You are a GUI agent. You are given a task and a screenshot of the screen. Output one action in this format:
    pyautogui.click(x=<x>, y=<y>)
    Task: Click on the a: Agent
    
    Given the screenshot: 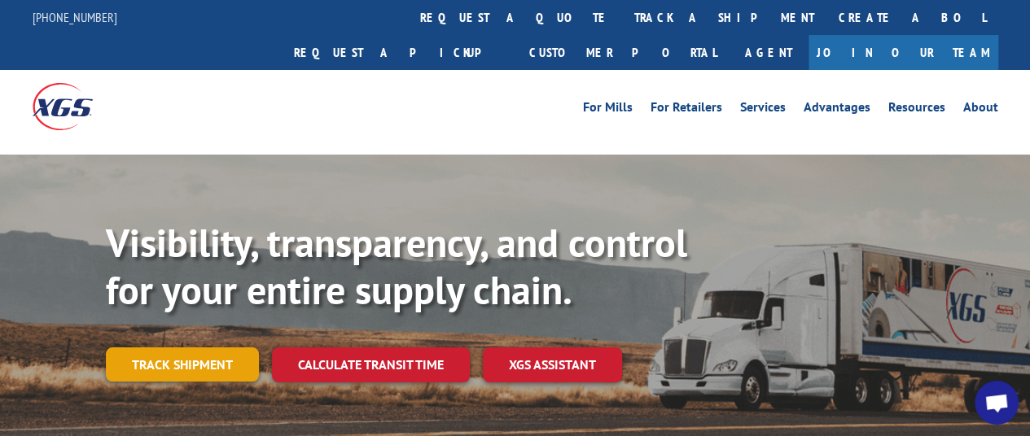 What is the action you would take?
    pyautogui.click(x=769, y=52)
    